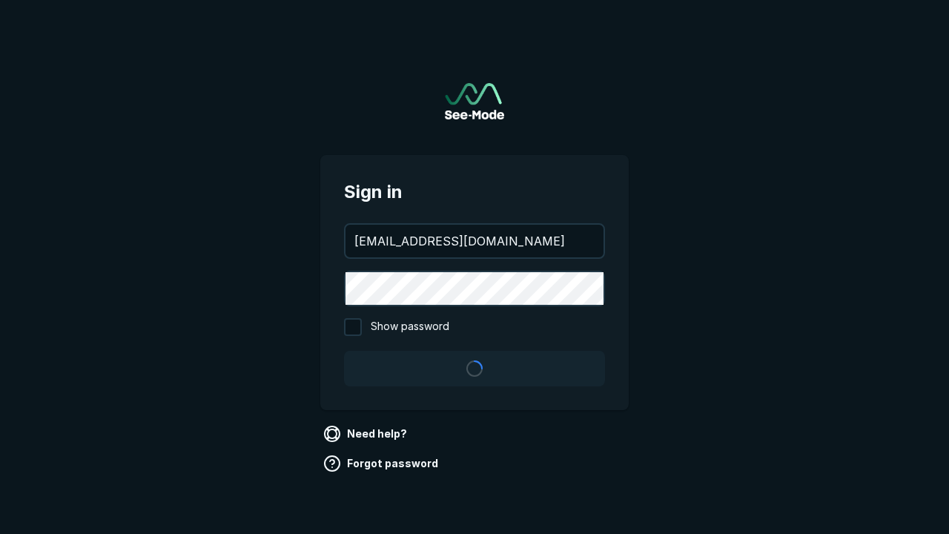  I want to click on a: Go to sign in, so click(474, 101).